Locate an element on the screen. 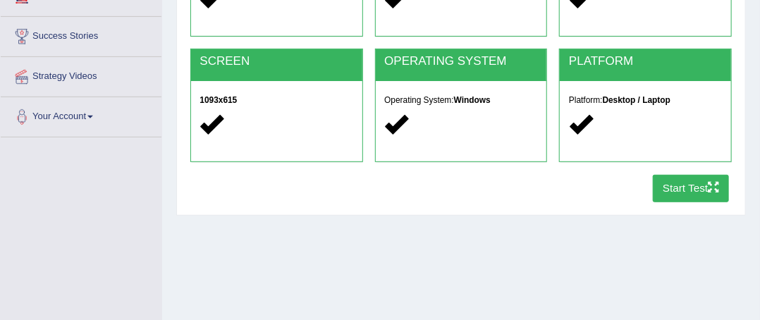 This screenshot has height=320, width=760. a: Success Stories is located at coordinates (81, 35).